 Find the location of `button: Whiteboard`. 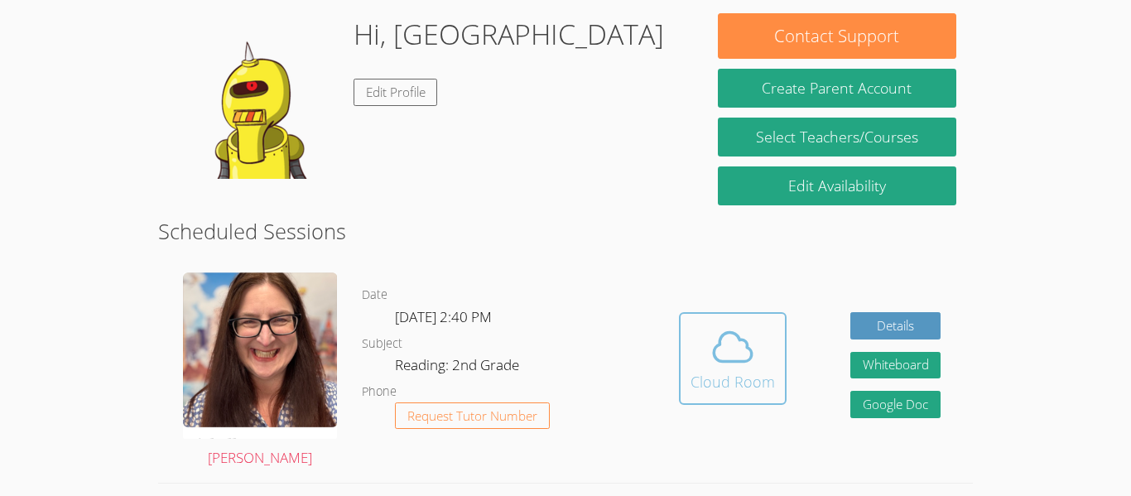

button: Whiteboard is located at coordinates (896, 365).